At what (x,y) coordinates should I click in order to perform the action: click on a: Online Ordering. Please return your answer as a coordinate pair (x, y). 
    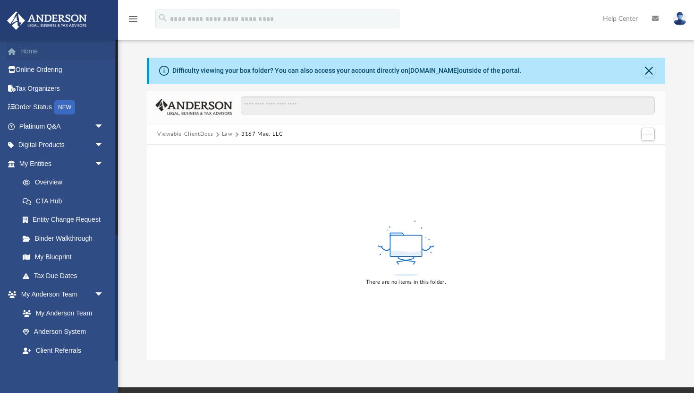
    Looking at the image, I should click on (62, 70).